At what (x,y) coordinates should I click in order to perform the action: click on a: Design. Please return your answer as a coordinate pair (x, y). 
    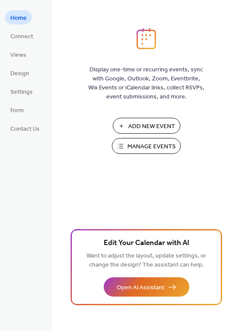
    Looking at the image, I should click on (20, 73).